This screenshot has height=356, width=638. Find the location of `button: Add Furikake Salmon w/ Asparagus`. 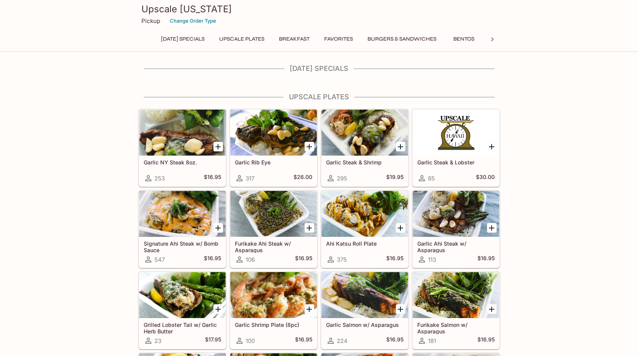

button: Add Furikake Salmon w/ Asparagus is located at coordinates (491, 309).